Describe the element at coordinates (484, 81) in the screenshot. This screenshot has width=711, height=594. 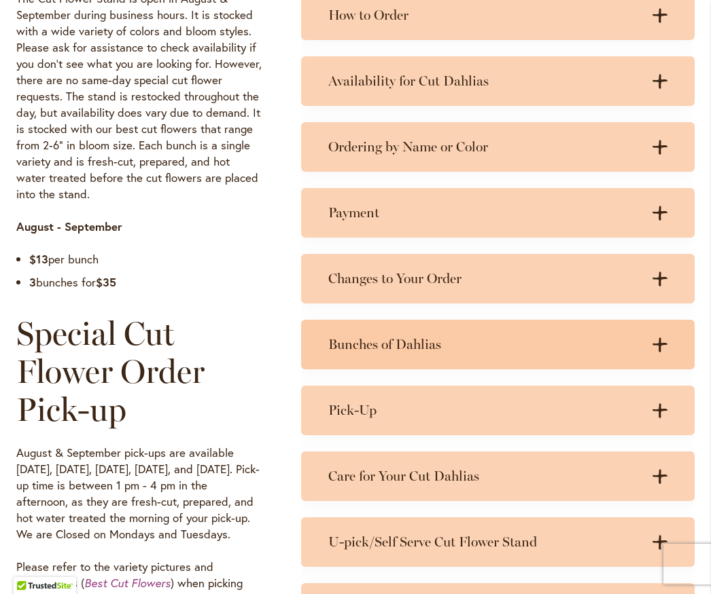
I see `h3: Availability for Cut Dahlias` at that location.